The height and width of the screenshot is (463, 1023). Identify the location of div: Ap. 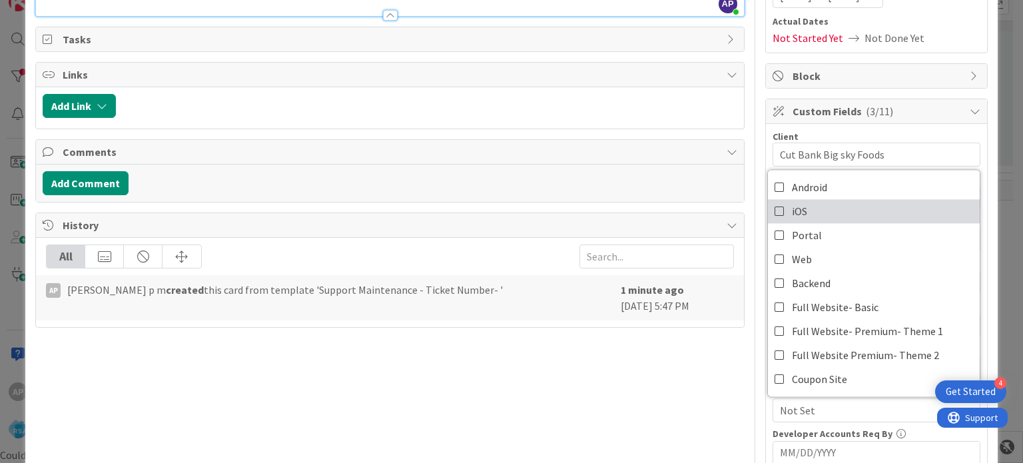
(53, 291).